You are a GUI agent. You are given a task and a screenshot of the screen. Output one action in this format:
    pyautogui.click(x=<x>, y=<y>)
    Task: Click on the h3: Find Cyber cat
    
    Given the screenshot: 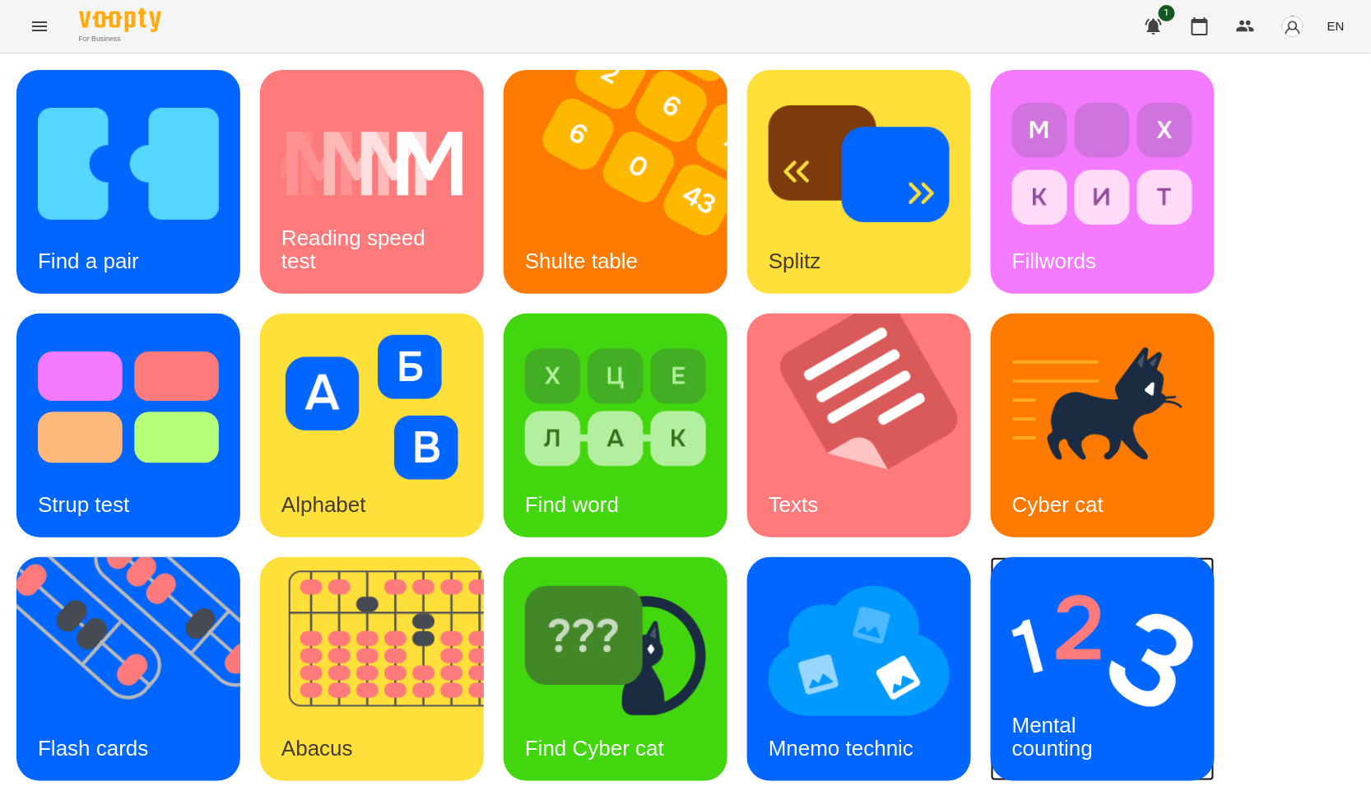 What is the action you would take?
    pyautogui.click(x=594, y=748)
    